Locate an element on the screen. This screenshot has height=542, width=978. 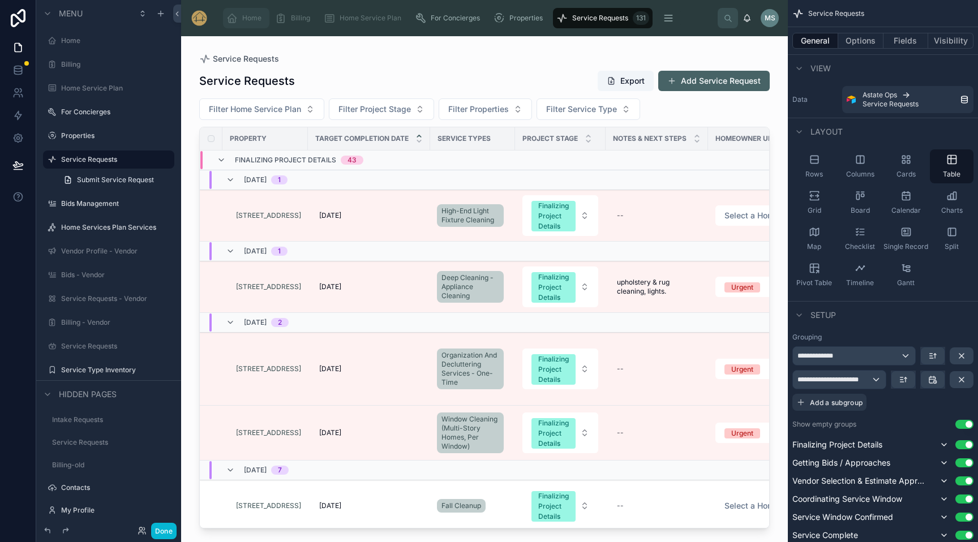
a: Service Requests - Vendor is located at coordinates (117, 299).